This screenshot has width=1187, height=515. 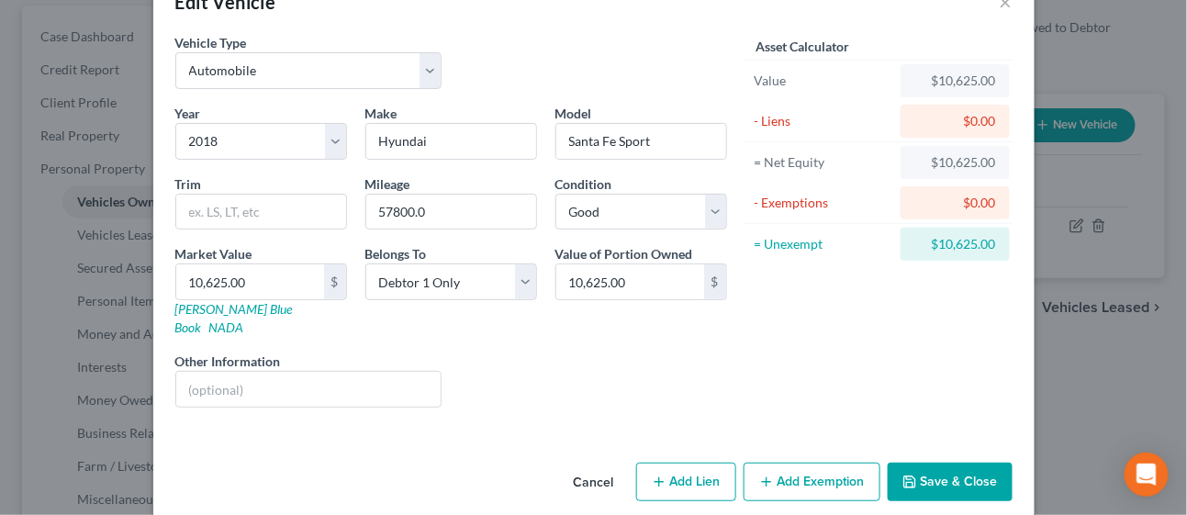 I want to click on label: Market Value, so click(x=214, y=253).